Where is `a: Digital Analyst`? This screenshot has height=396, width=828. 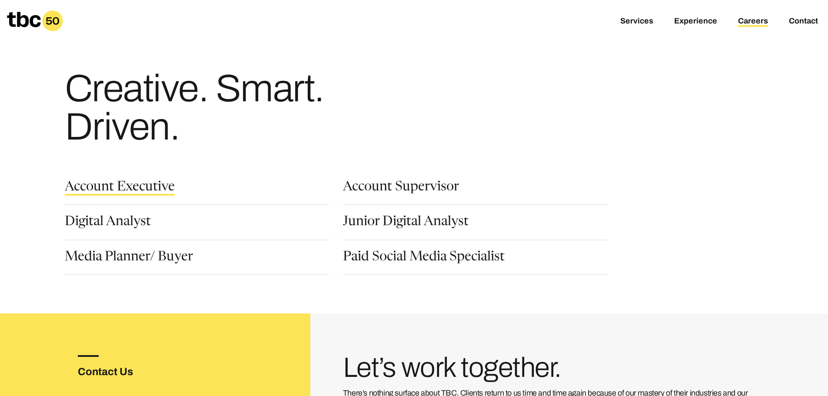 a: Digital Analyst is located at coordinates (108, 223).